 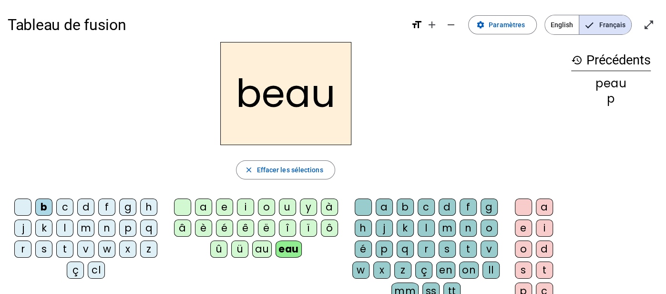 I want to click on button: Effacer les sélections, so click(x=285, y=170).